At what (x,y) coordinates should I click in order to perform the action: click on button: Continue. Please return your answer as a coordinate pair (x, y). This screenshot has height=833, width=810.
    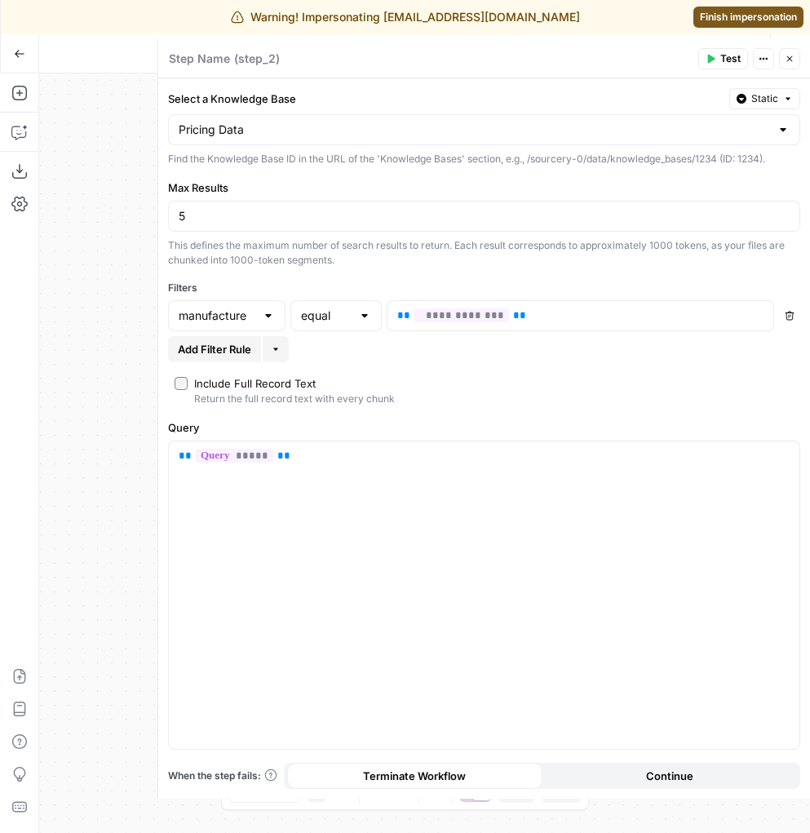
    Looking at the image, I should click on (670, 776).